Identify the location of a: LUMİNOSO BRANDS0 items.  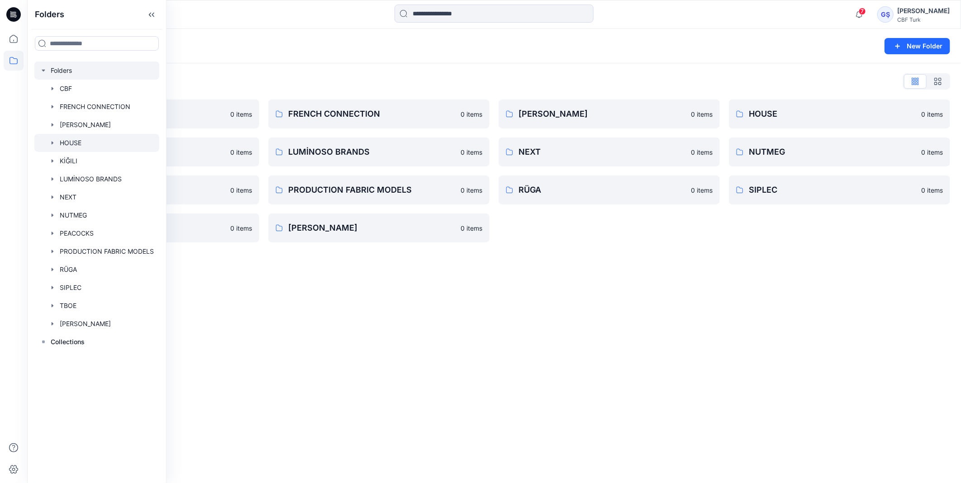
(379, 152).